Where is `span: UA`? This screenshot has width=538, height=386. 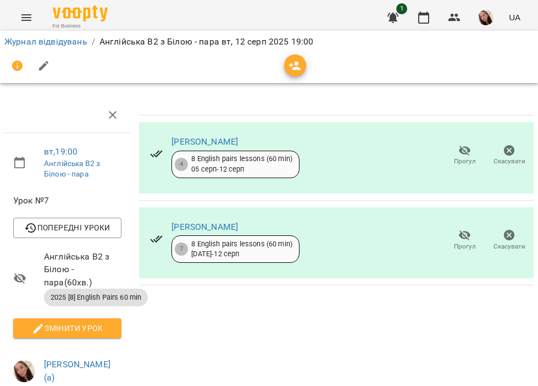
span: UA is located at coordinates (515, 17).